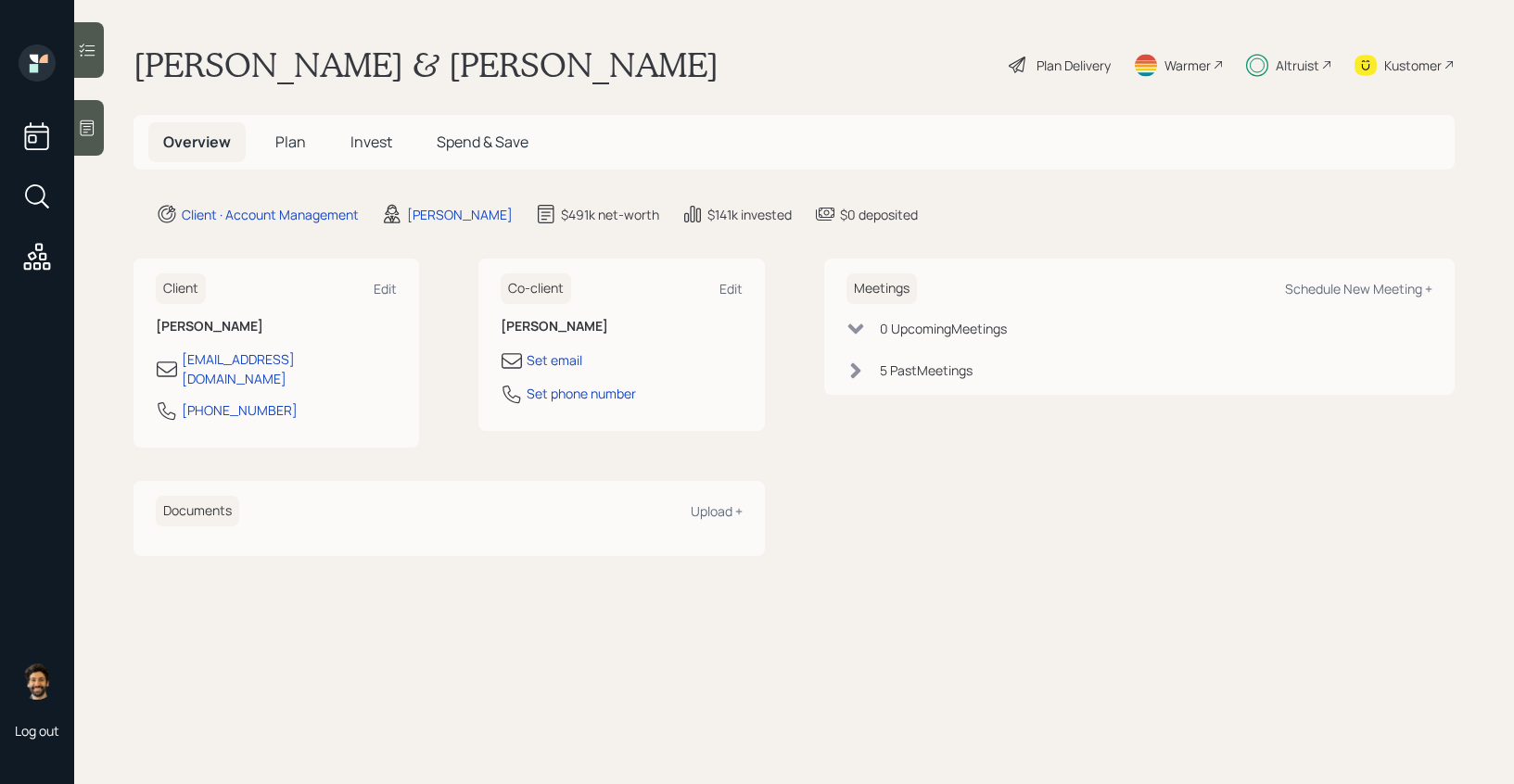 The height and width of the screenshot is (784, 1514). I want to click on div: Kustomer, so click(1413, 65).